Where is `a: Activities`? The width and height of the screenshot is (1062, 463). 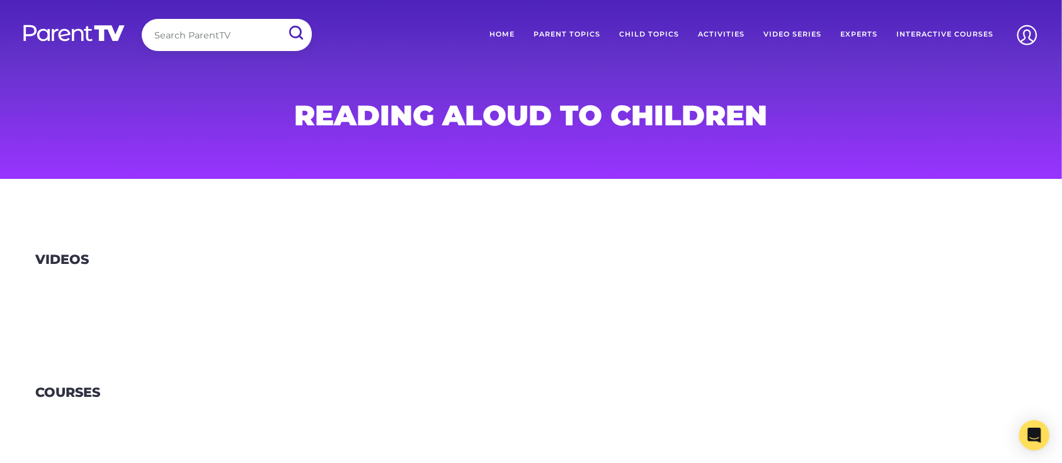 a: Activities is located at coordinates (721, 35).